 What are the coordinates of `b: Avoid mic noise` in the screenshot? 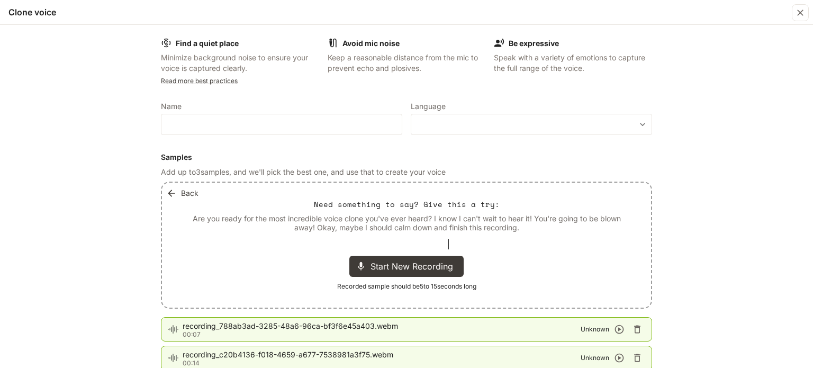 It's located at (371, 43).